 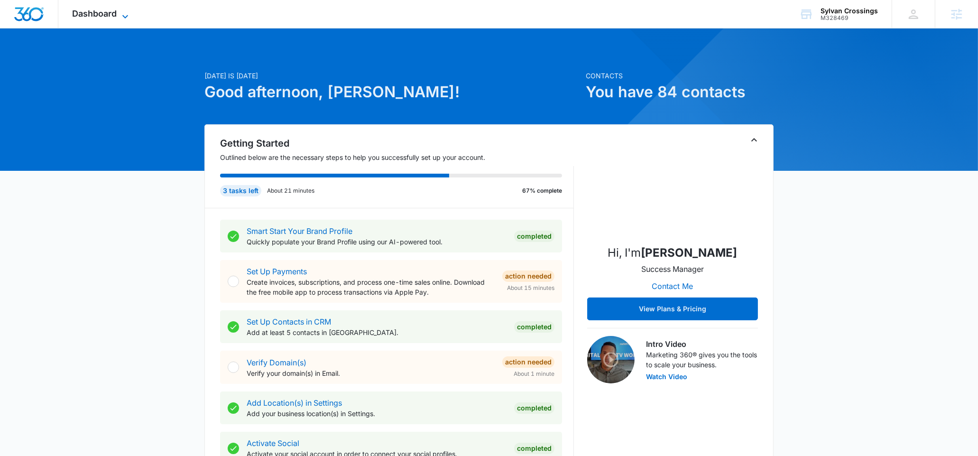 What do you see at coordinates (673, 286) in the screenshot?
I see `button: Contact Me` at bounding box center [673, 286].